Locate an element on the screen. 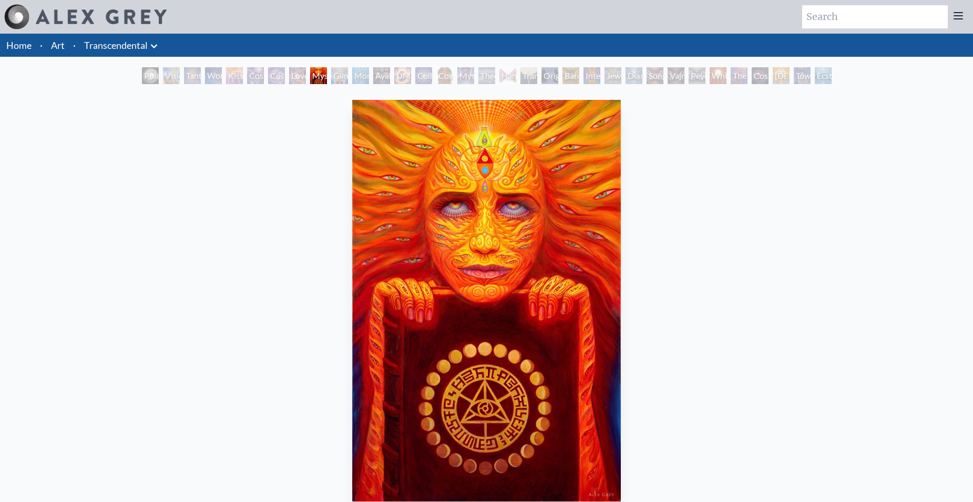  div: Interbeing is located at coordinates (592, 76).